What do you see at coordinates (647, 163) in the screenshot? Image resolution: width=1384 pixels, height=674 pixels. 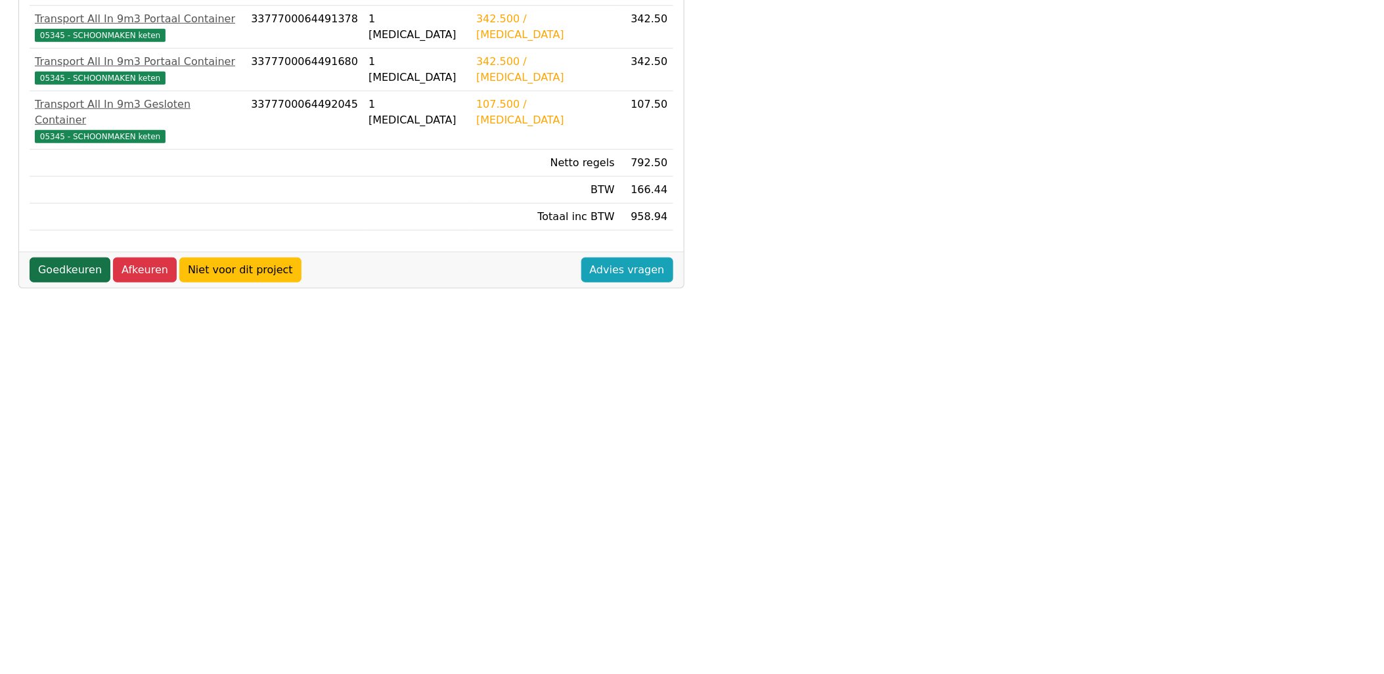 I see `td: 792.50` at bounding box center [647, 163].